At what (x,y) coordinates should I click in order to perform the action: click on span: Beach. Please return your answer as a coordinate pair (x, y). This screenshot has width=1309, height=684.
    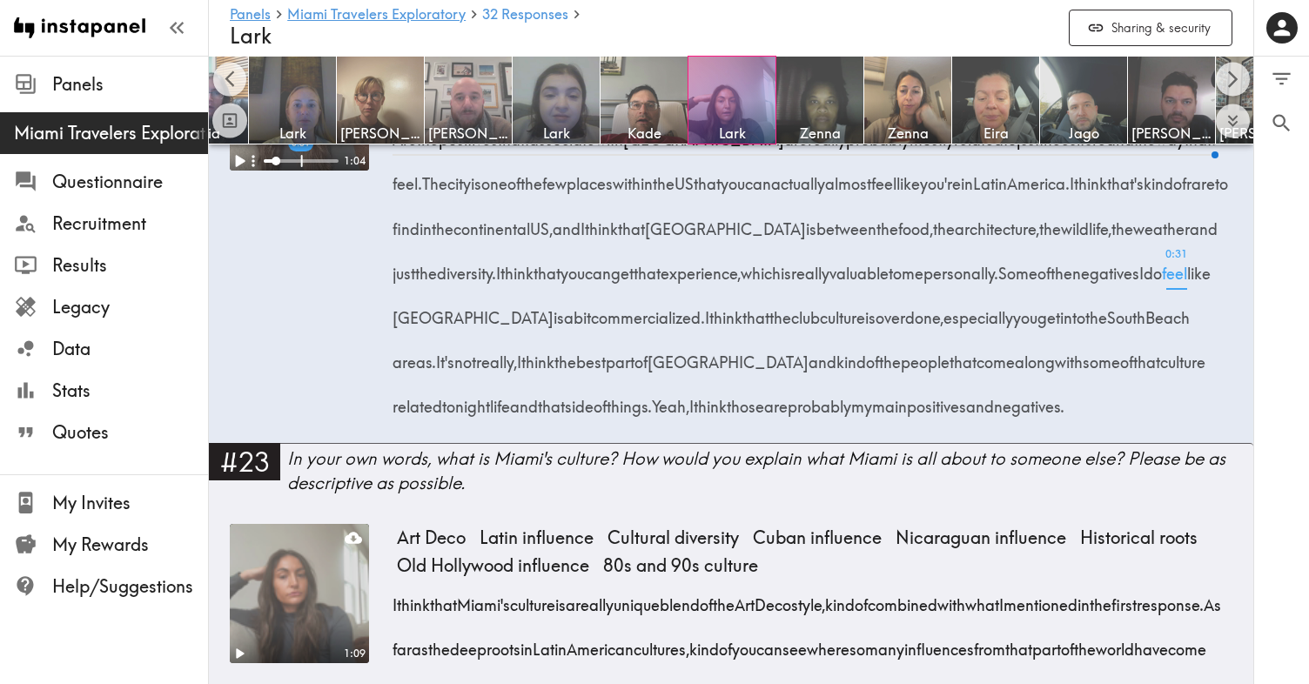
    Looking at the image, I should click on (1168, 312).